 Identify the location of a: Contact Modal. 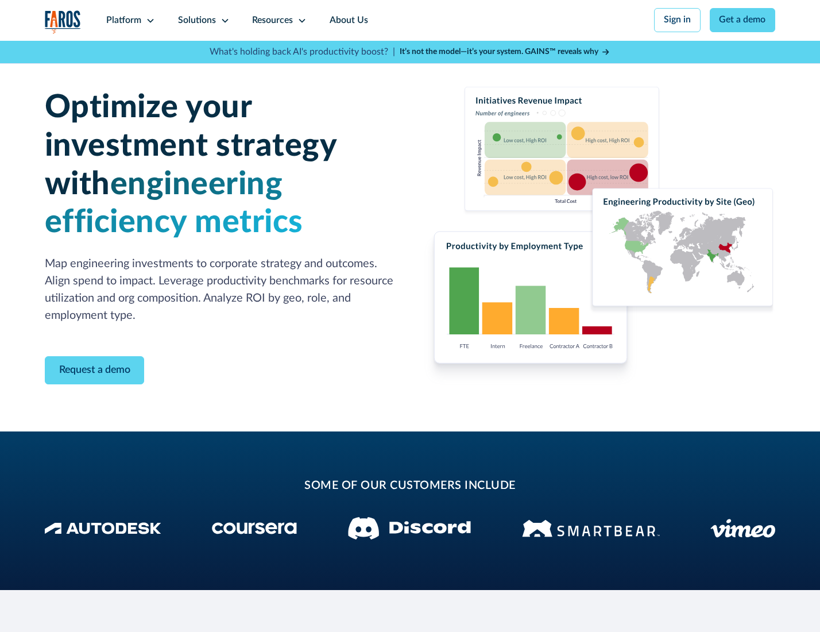
(95, 370).